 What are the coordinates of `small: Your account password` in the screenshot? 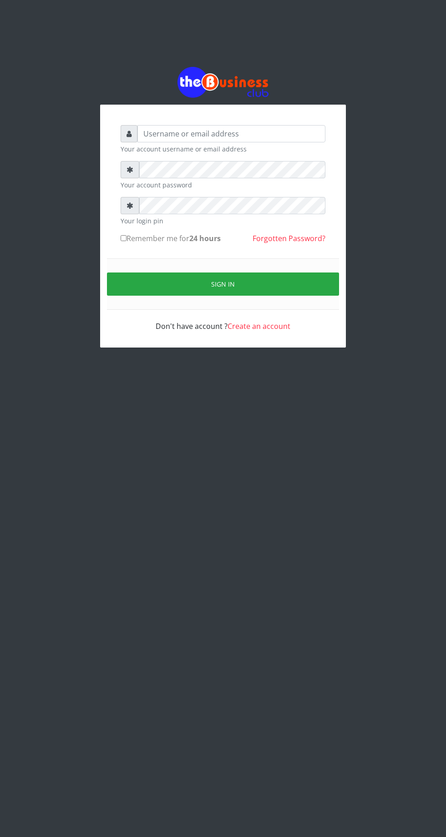 It's located at (223, 185).